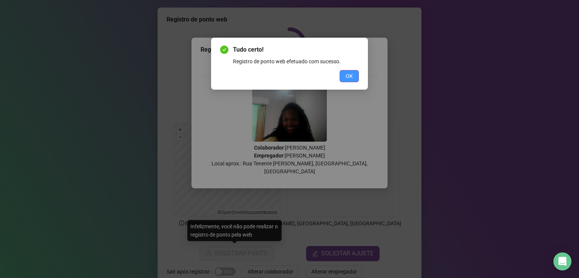  What do you see at coordinates (296, 61) in the screenshot?
I see `div: Registro de ponto web efetuado com sucesso.` at bounding box center [296, 61].